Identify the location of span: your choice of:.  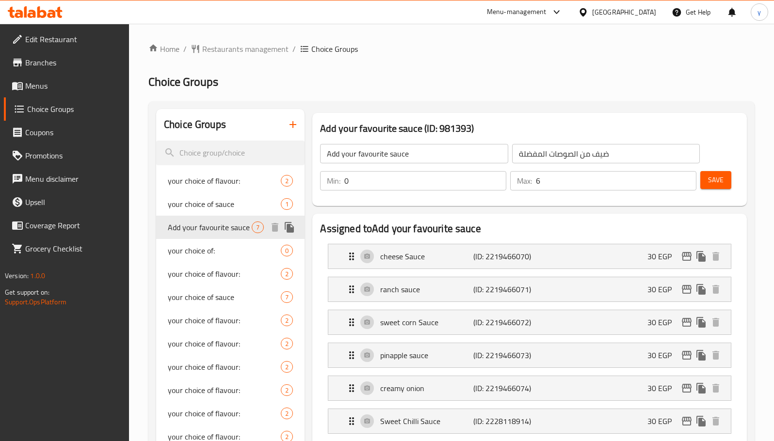
(224, 251).